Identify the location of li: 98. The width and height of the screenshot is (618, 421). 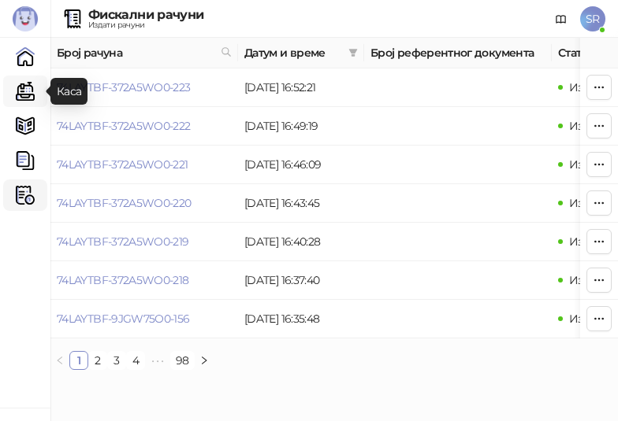
(182, 361).